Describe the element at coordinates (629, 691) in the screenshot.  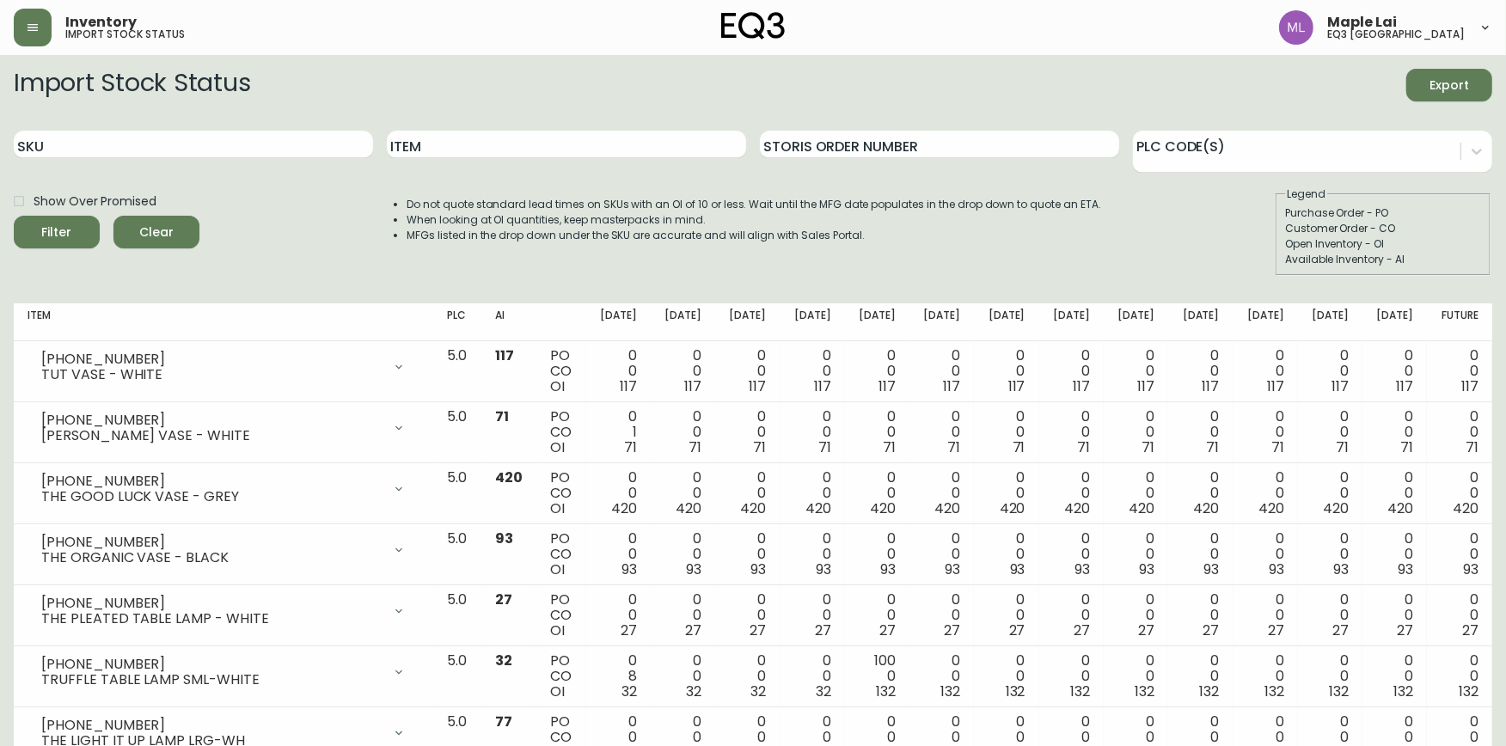
I see `span: 32` at that location.